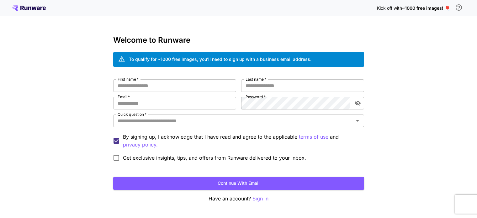  Describe the element at coordinates (256, 97) in the screenshot. I see `label: Password` at that location.